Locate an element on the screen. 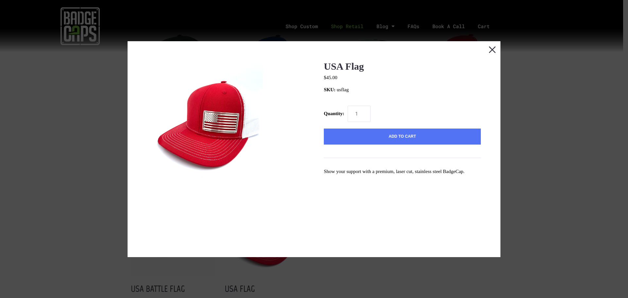 The height and width of the screenshot is (298, 628). button: Add to Cart is located at coordinates (402, 137).